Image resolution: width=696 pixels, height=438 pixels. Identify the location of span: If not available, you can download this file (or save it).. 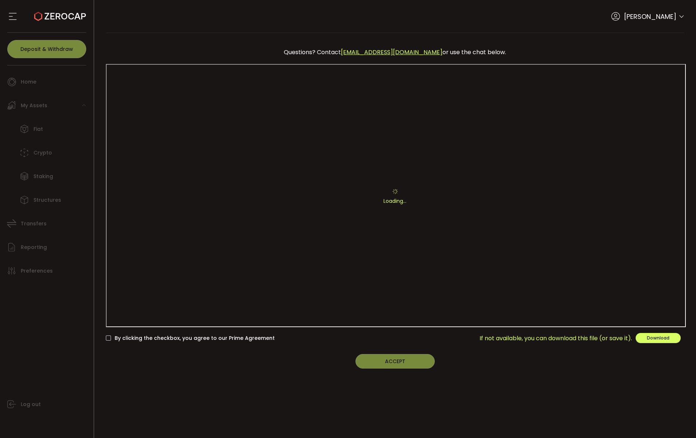
(555, 338).